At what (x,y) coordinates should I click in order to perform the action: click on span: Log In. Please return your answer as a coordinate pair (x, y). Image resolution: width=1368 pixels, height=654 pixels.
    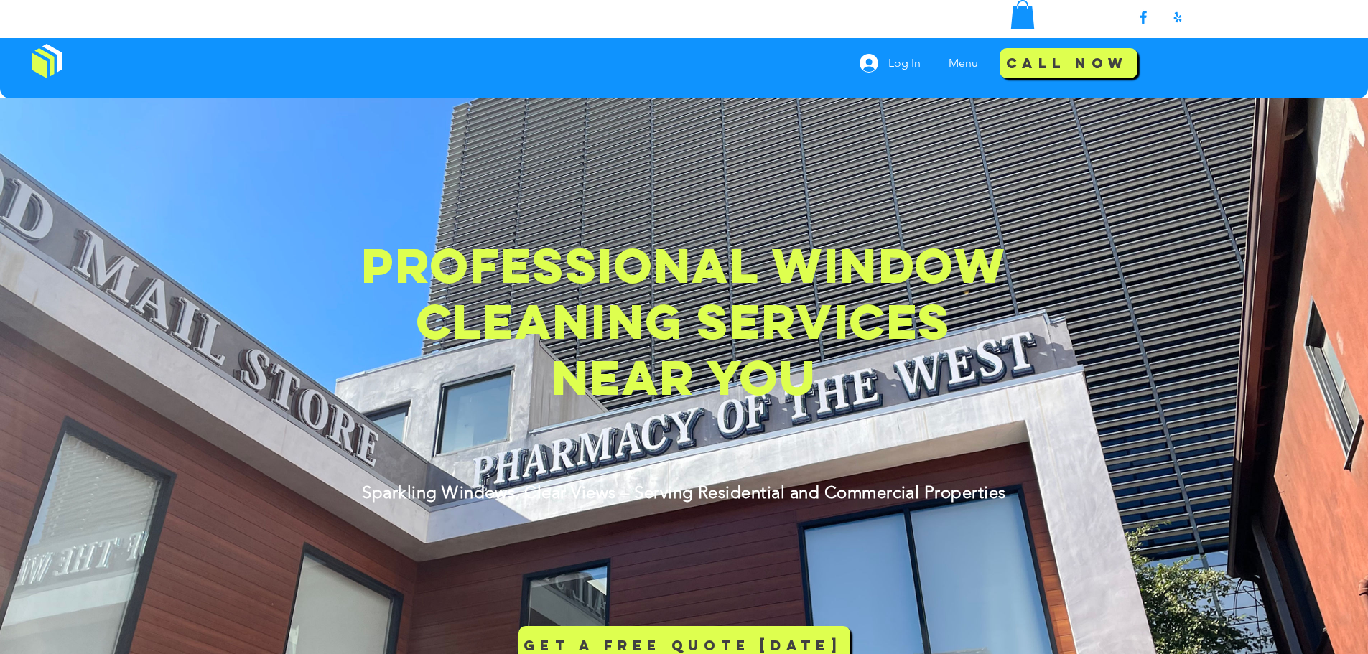
    Looking at the image, I should click on (904, 63).